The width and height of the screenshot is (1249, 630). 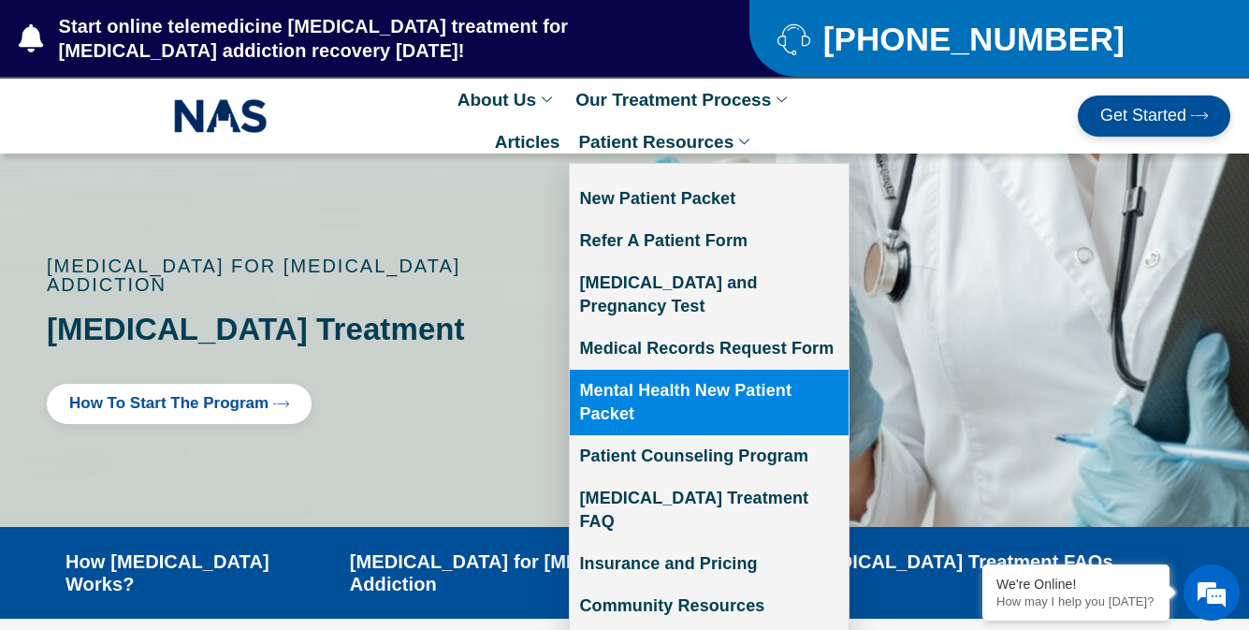 I want to click on div: Chat with us now, so click(x=234, y=110).